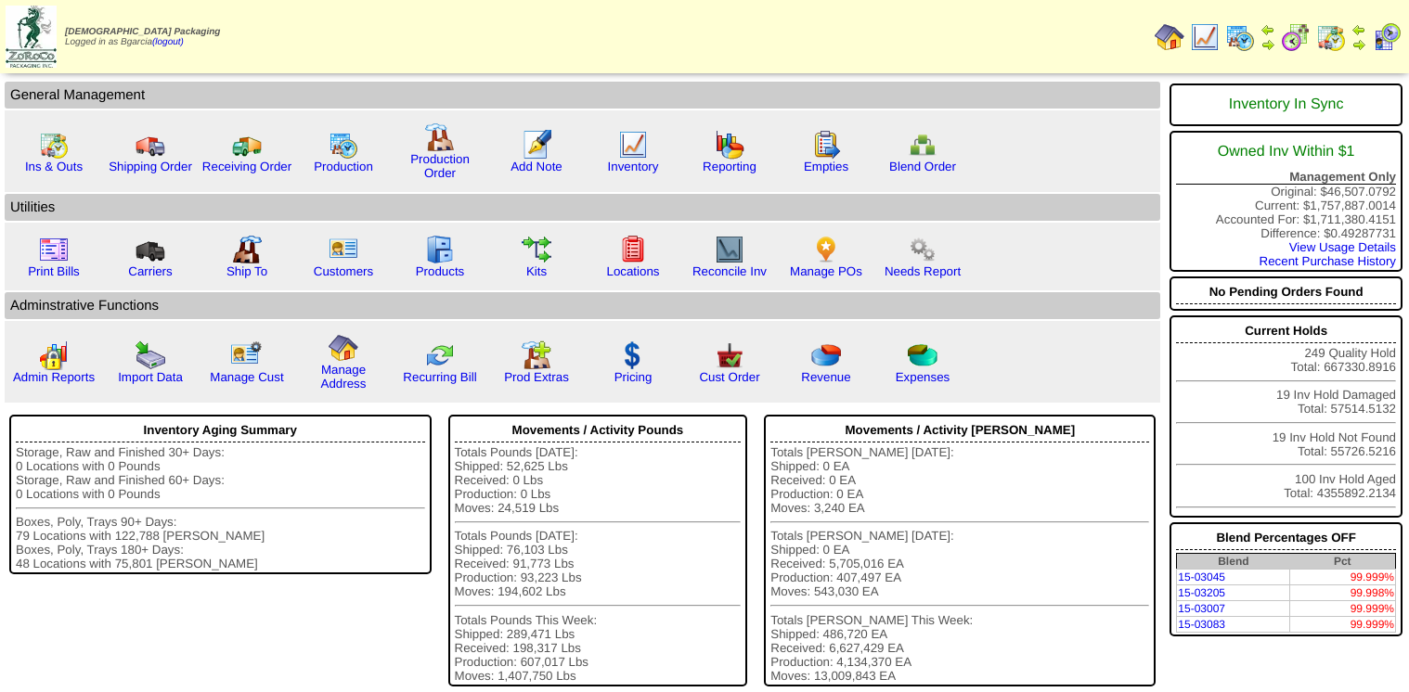 The width and height of the screenshot is (1409, 692). What do you see at coordinates (150, 356) in the screenshot?
I see `img: import.gif` at bounding box center [150, 356].